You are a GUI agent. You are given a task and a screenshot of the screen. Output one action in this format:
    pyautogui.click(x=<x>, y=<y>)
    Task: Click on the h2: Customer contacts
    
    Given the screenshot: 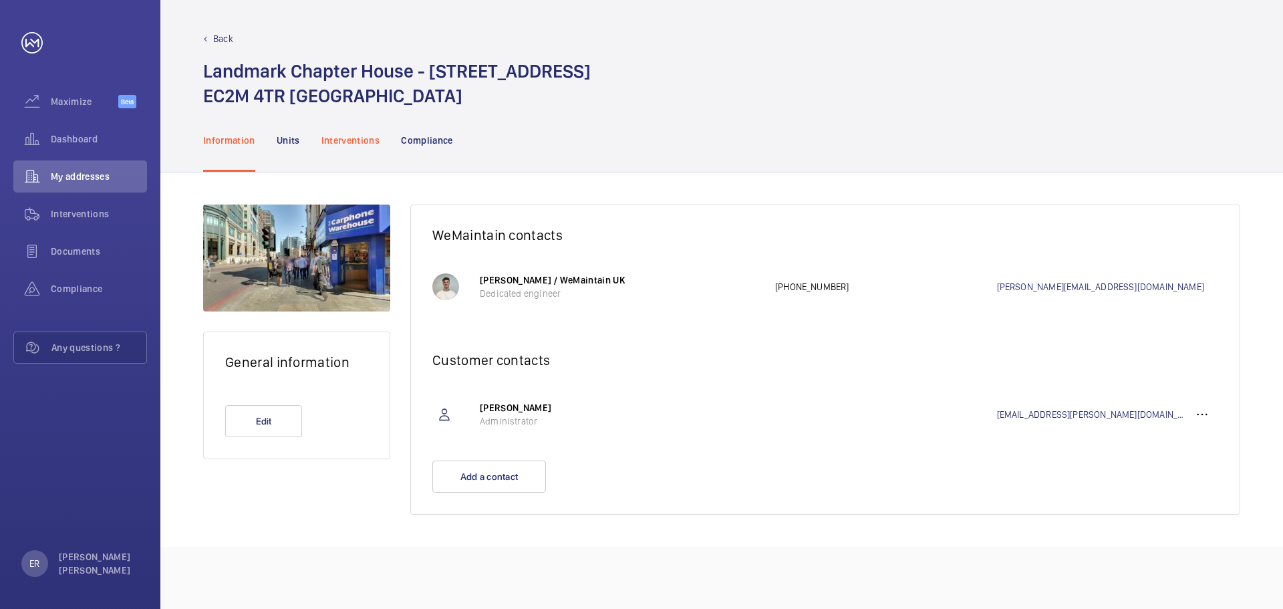 What is the action you would take?
    pyautogui.click(x=826, y=360)
    